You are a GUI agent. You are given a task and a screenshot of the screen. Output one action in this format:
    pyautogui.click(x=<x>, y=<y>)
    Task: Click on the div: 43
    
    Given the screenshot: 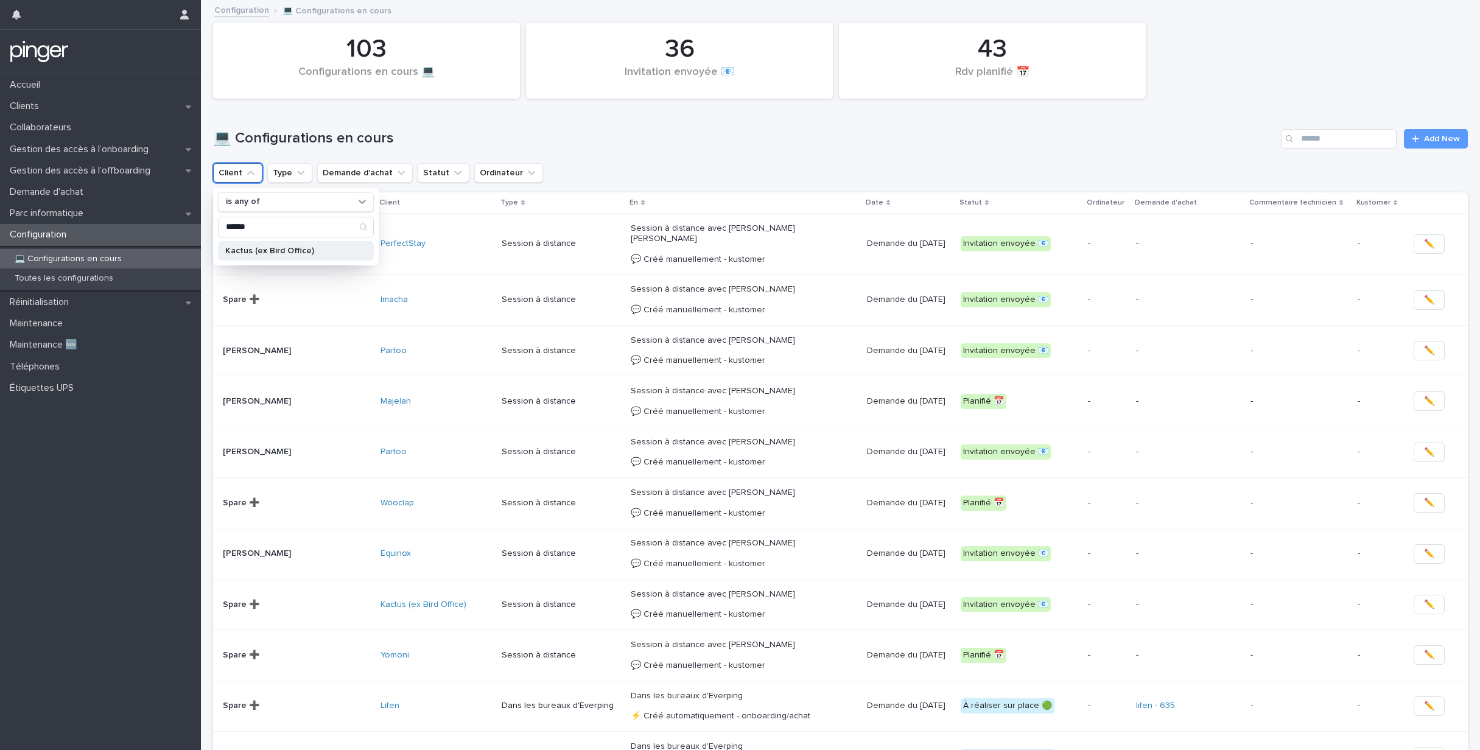 What is the action you would take?
    pyautogui.click(x=992, y=49)
    